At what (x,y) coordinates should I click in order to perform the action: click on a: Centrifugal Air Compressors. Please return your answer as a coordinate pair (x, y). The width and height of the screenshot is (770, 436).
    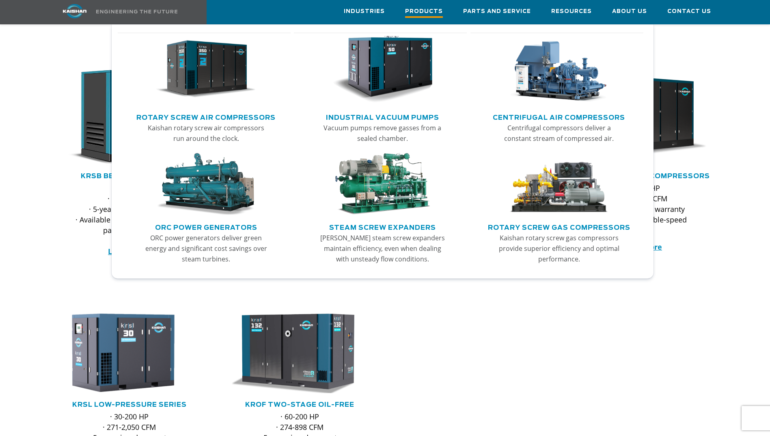
    Looking at the image, I should click on (559, 117).